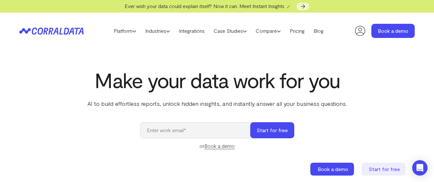 This screenshot has width=434, height=182. Describe the element at coordinates (192, 31) in the screenshot. I see `a: Integrations` at that location.